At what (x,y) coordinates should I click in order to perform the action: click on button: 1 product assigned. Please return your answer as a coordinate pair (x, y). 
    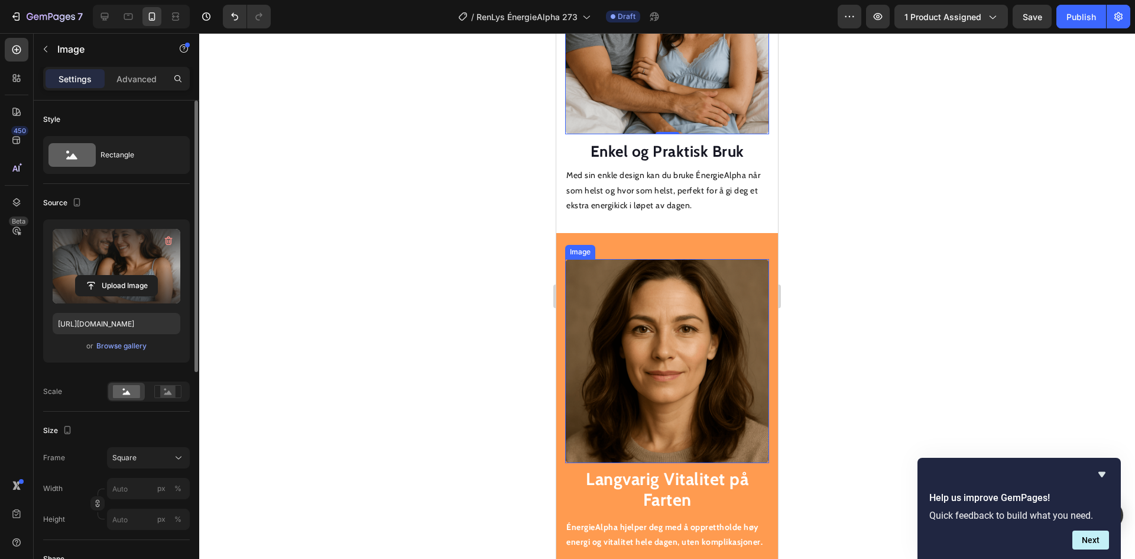
    Looking at the image, I should click on (951, 17).